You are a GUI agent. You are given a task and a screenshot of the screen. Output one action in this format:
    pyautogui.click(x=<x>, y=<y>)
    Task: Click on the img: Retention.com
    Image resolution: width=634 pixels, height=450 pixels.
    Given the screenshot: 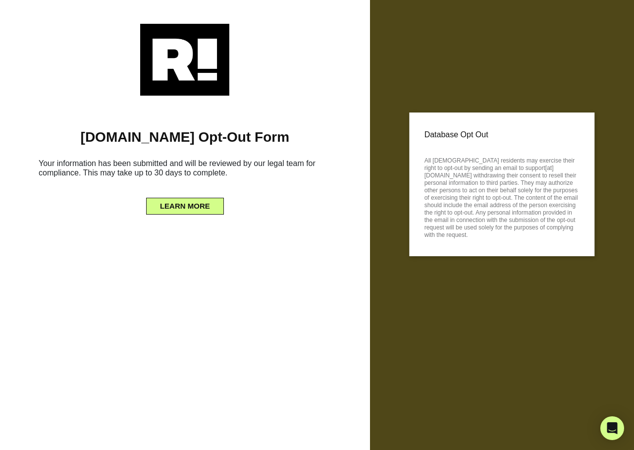 What is the action you would take?
    pyautogui.click(x=185, y=59)
    